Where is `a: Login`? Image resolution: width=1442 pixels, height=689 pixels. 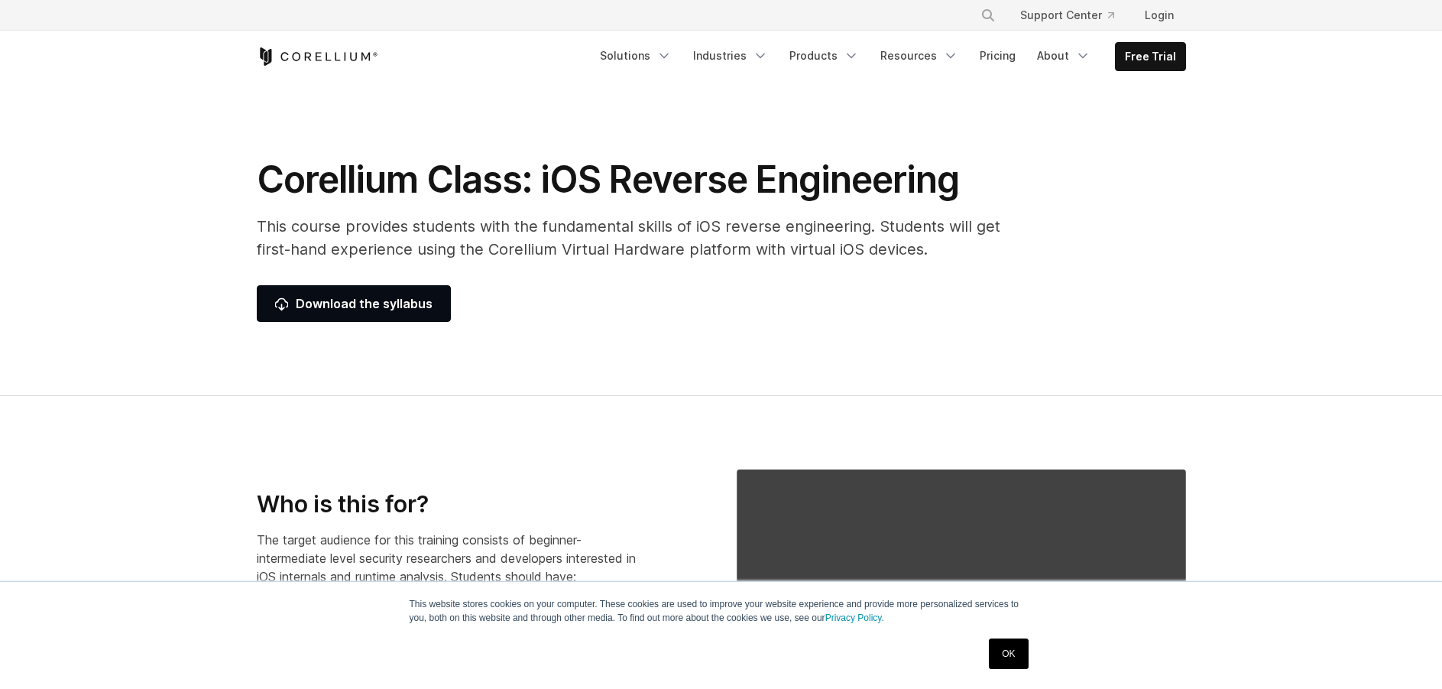
a: Login is located at coordinates (1159, 15).